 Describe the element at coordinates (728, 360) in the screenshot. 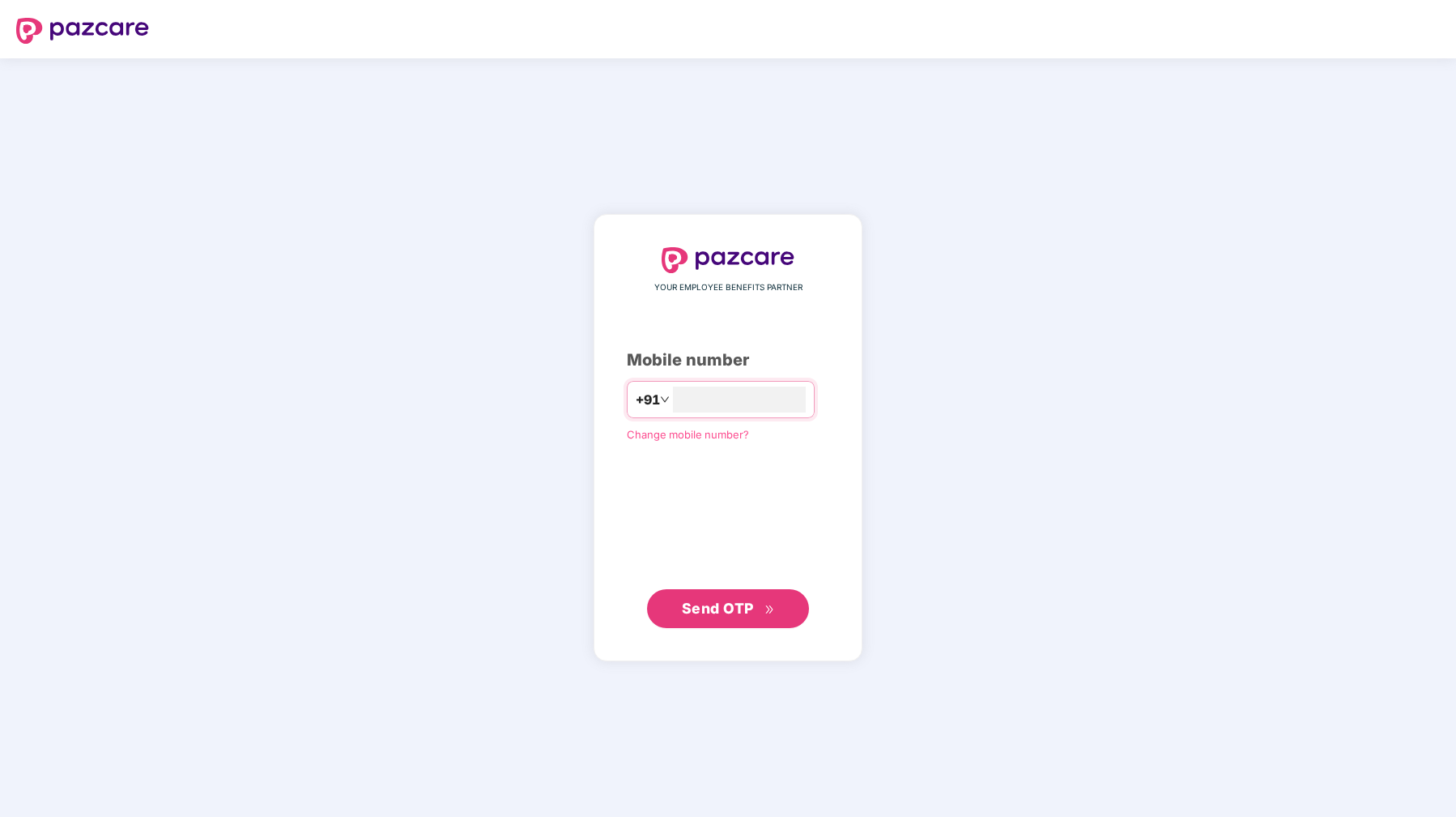

I see `div: Mobile number` at that location.